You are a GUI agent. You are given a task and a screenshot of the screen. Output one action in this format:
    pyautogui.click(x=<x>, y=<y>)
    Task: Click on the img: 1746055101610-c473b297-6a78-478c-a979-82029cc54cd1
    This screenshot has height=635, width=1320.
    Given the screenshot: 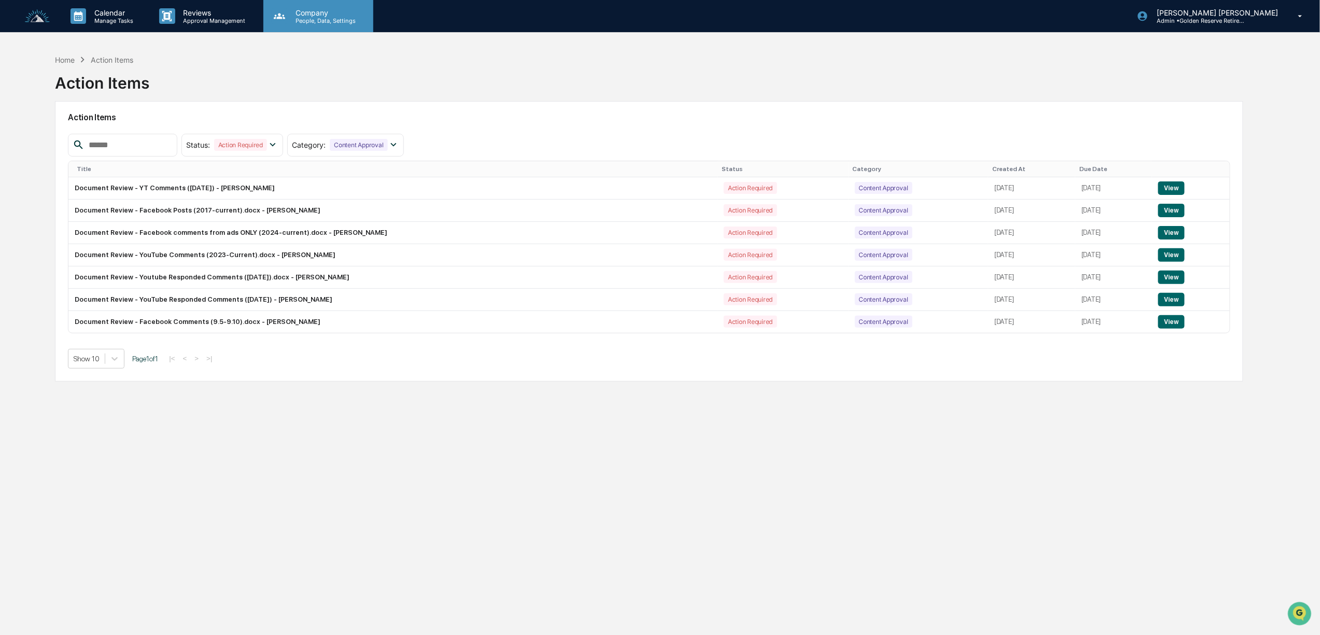 What is the action you would take?
    pyautogui.click(x=20, y=89)
    